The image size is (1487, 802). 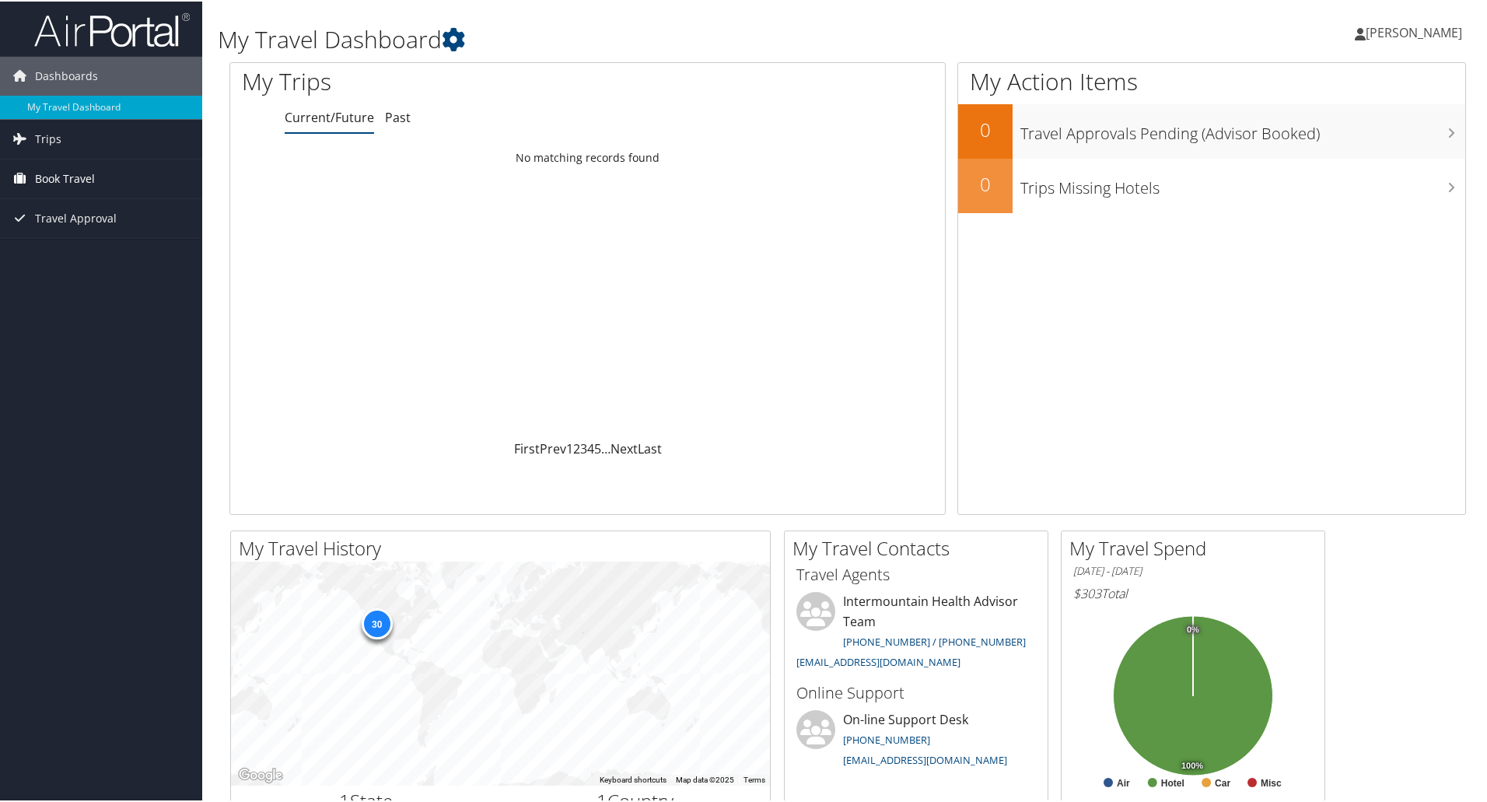 What do you see at coordinates (261, 774) in the screenshot?
I see `img: Google` at bounding box center [261, 774].